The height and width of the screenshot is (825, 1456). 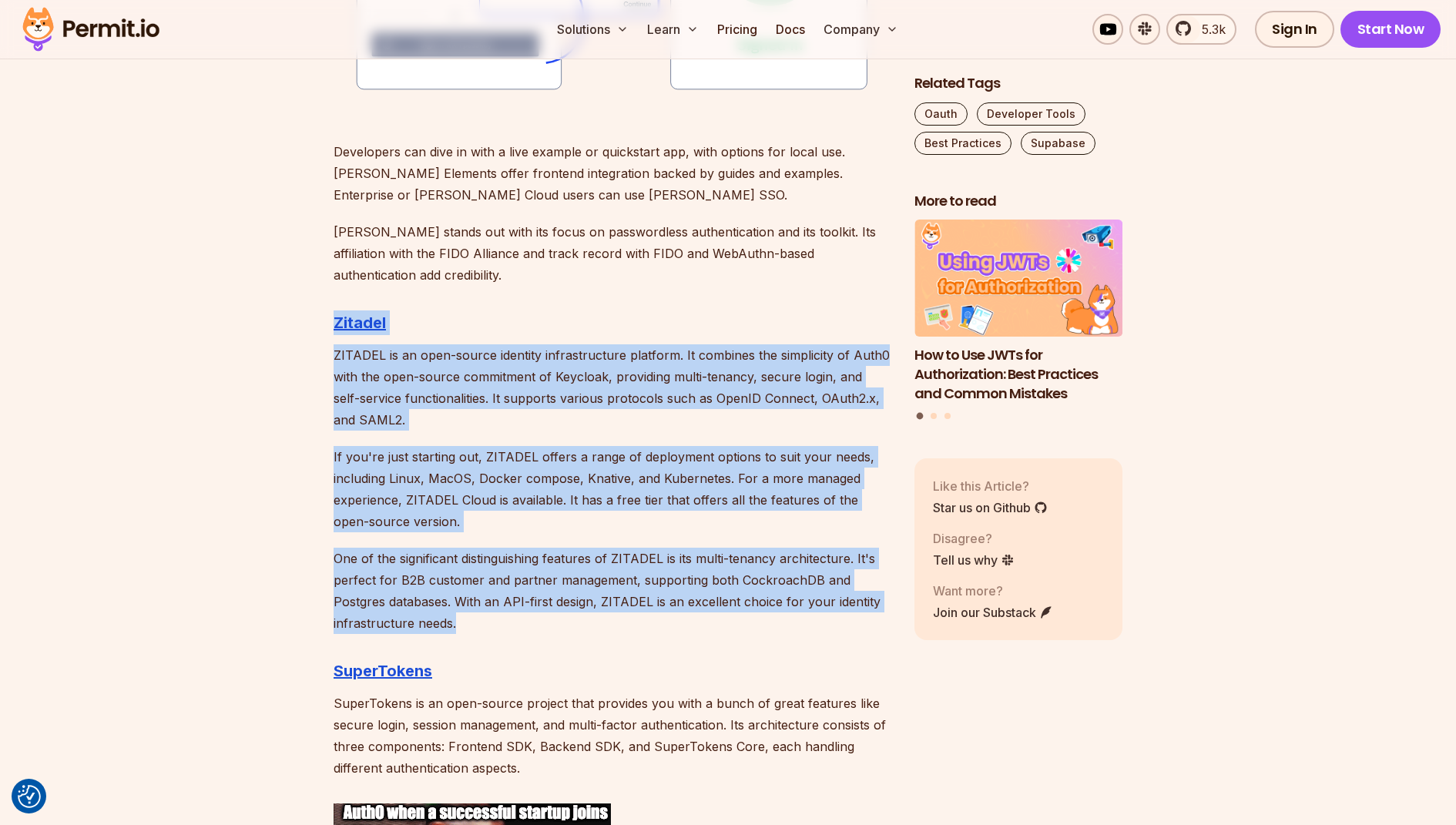 I want to click on a: Tell us why, so click(x=974, y=560).